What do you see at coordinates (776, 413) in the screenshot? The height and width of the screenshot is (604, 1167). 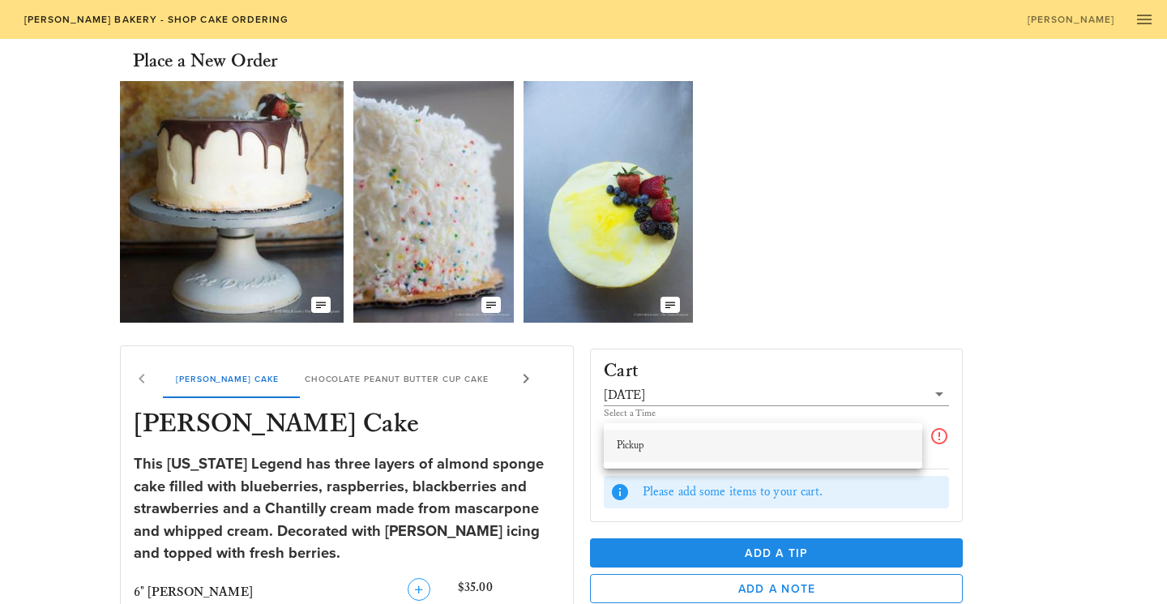 I see `div: Select a Time` at bounding box center [776, 413].